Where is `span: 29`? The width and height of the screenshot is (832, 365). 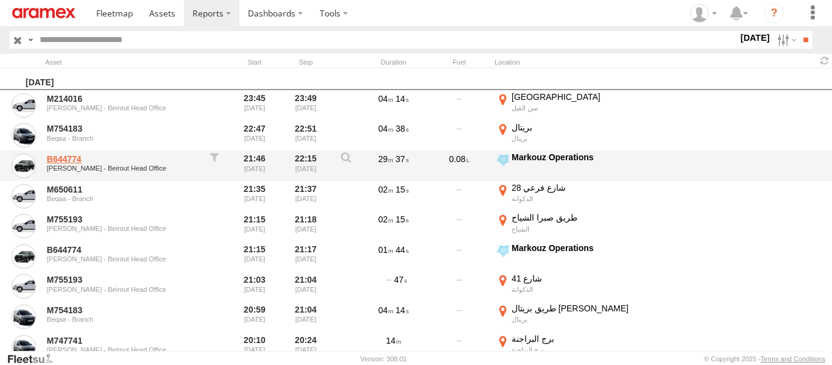 span: 29 is located at coordinates (386, 159).